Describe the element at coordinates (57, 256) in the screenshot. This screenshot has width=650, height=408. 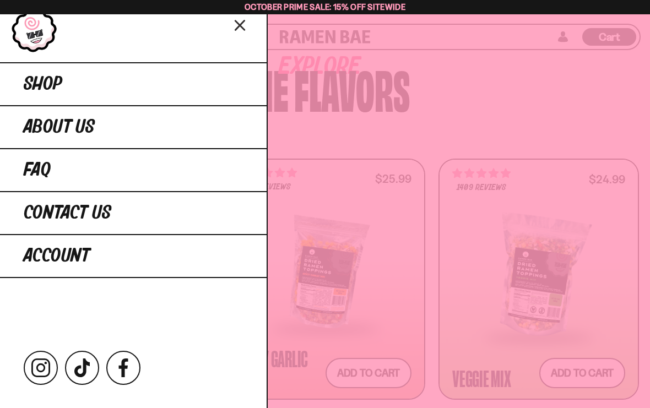
I see `span: Account` at that location.